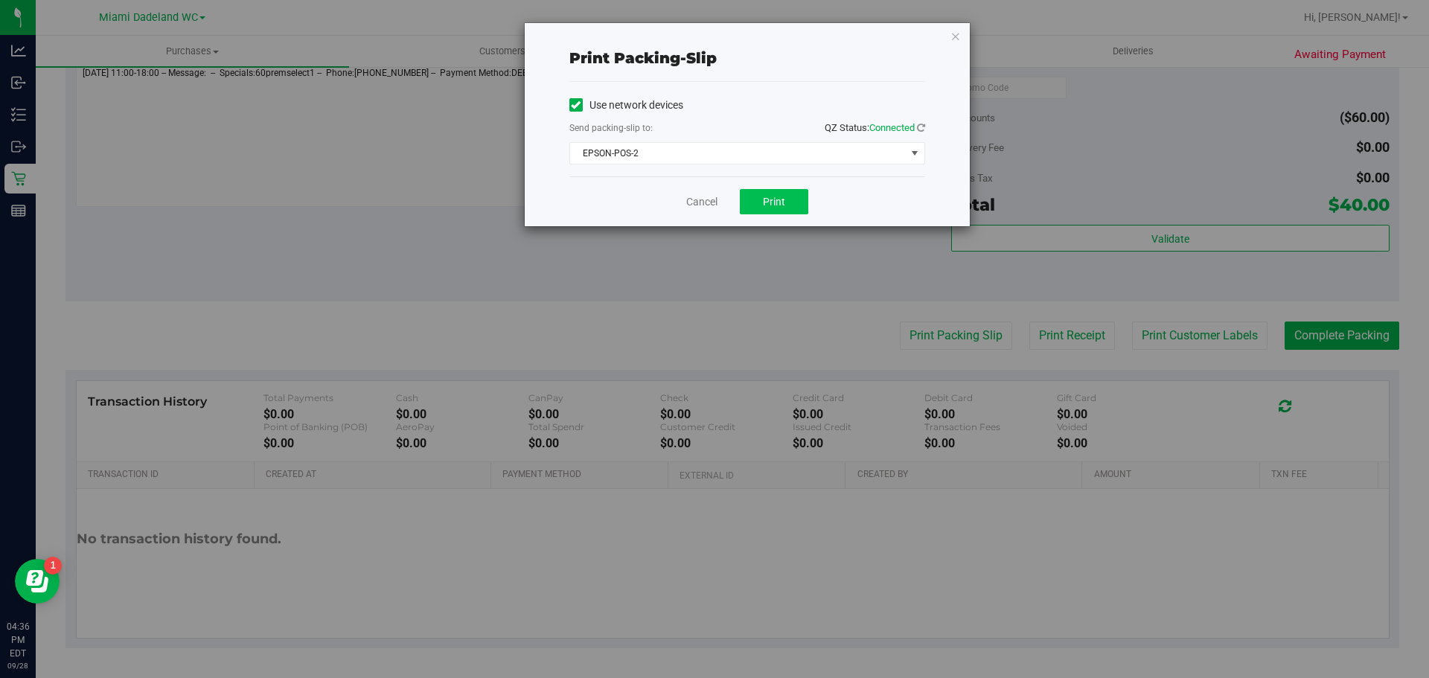 The width and height of the screenshot is (1429, 678). I want to click on label: Send packing-slip to:, so click(611, 128).